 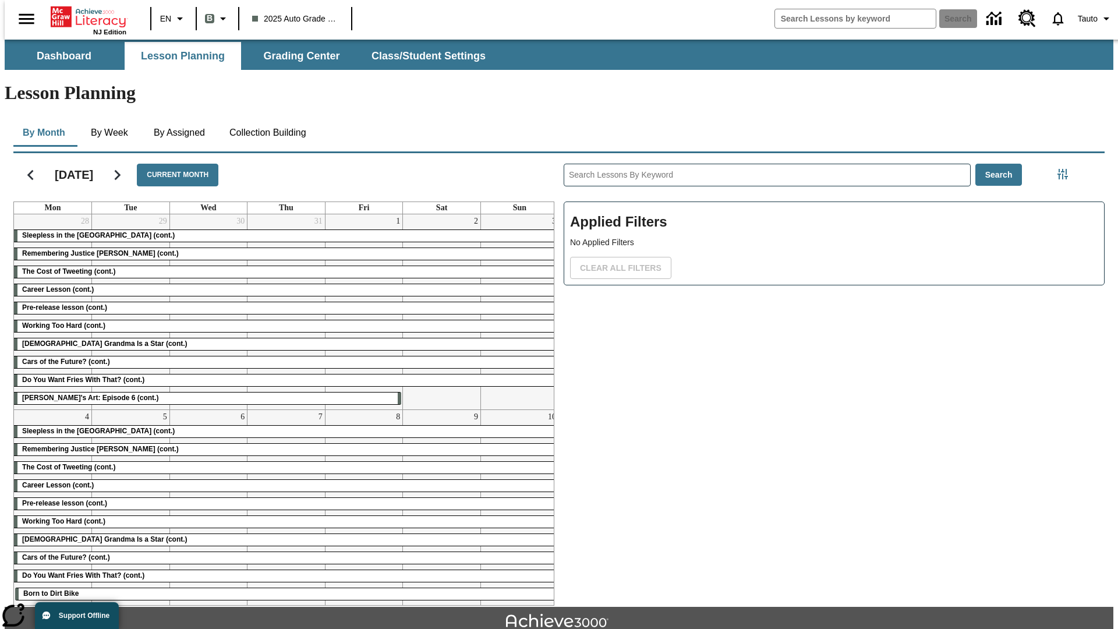 What do you see at coordinates (398, 417) in the screenshot?
I see `a: August 8, 2025` at bounding box center [398, 417].